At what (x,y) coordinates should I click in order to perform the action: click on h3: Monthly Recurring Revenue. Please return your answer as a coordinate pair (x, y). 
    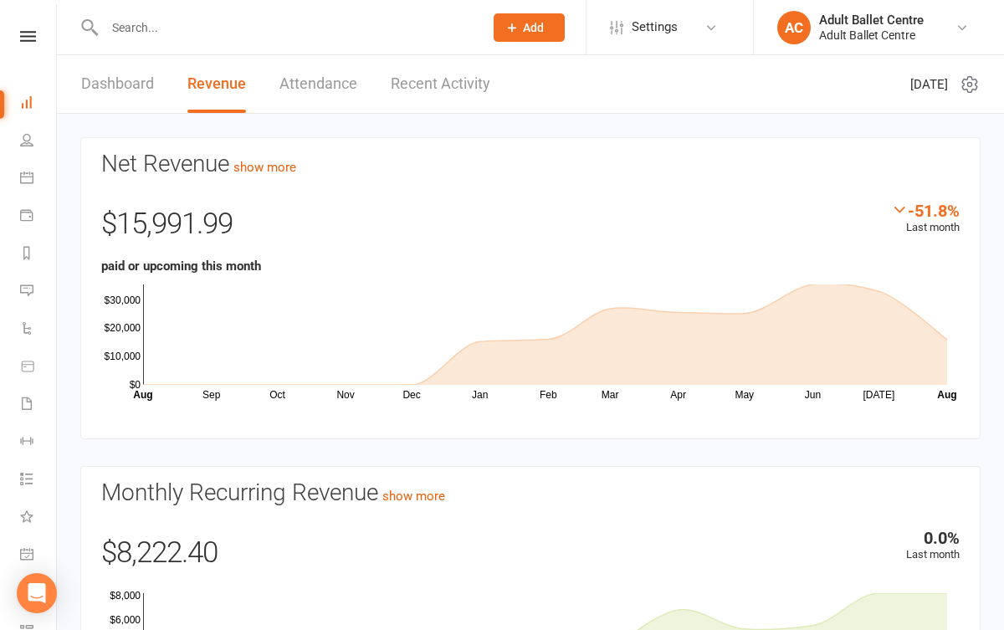
    Looking at the image, I should click on (530, 493).